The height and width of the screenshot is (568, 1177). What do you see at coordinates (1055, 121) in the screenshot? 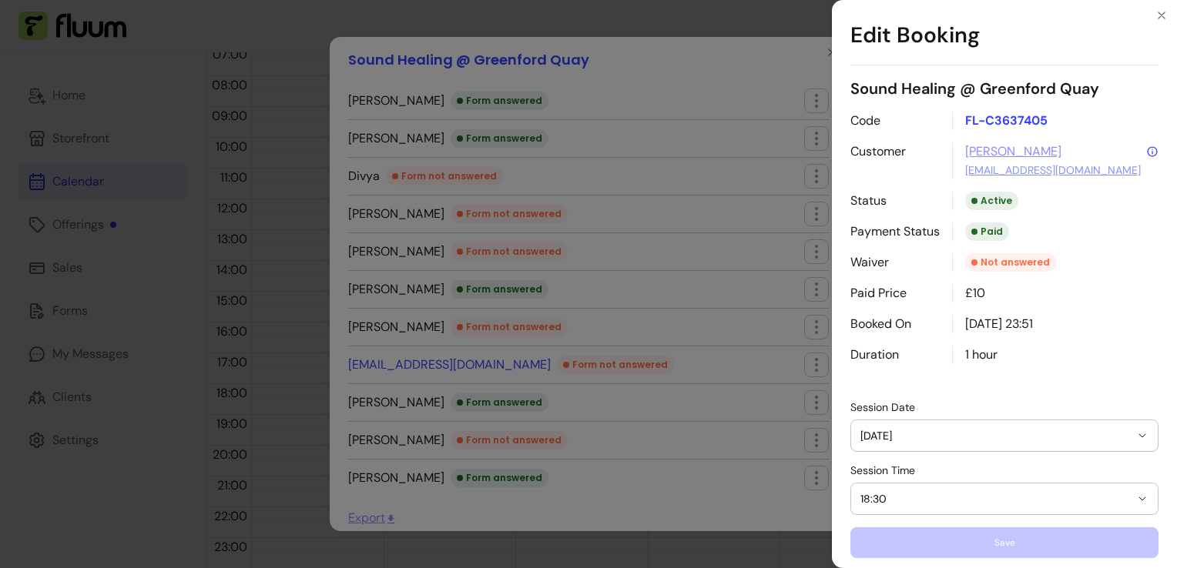
I see `p: FL-C3637405` at bounding box center [1055, 121].